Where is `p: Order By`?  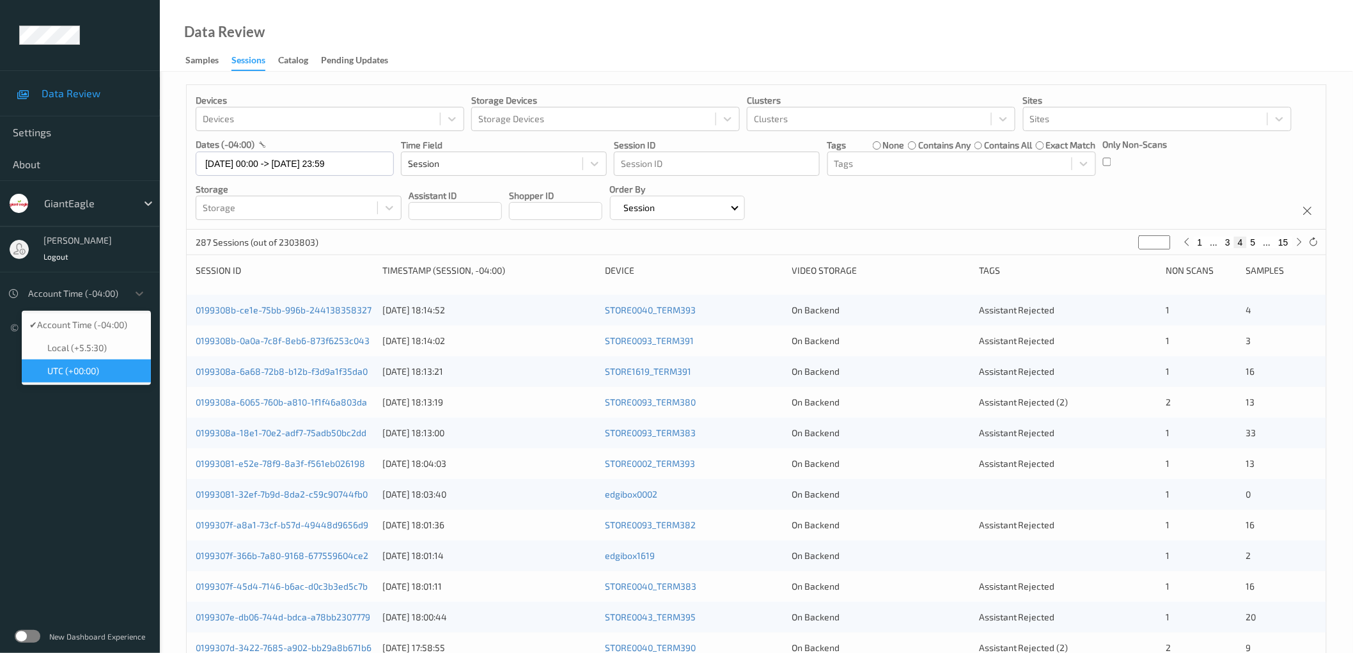
p: Order By is located at coordinates (678, 189).